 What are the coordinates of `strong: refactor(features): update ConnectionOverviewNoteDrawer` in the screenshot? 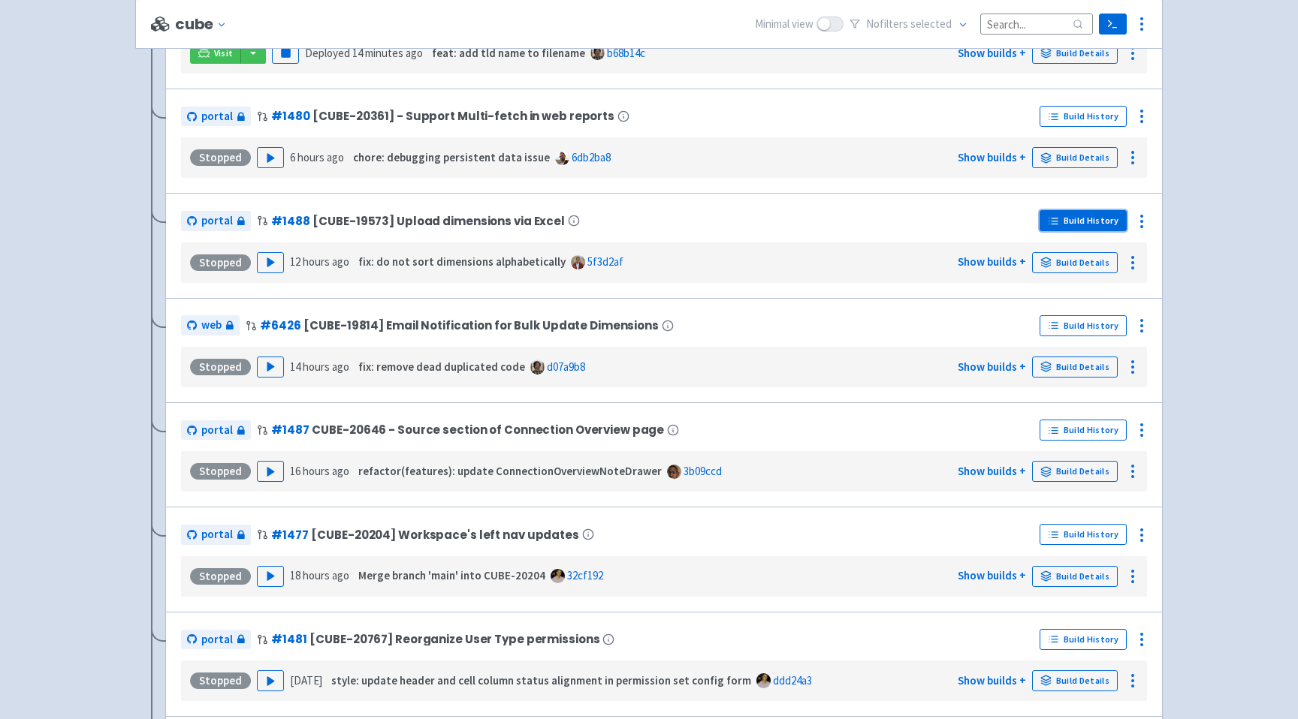 It's located at (510, 471).